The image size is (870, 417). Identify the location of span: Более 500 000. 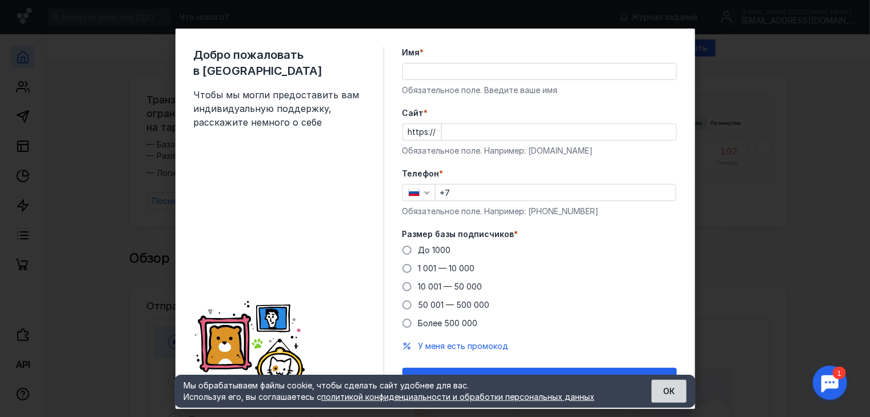
(448, 323).